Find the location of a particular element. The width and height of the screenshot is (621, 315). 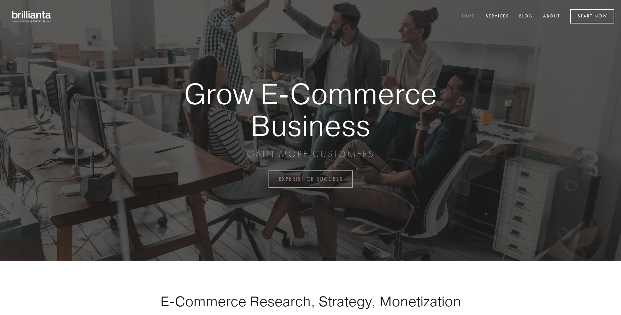

a: Services is located at coordinates (497, 16).